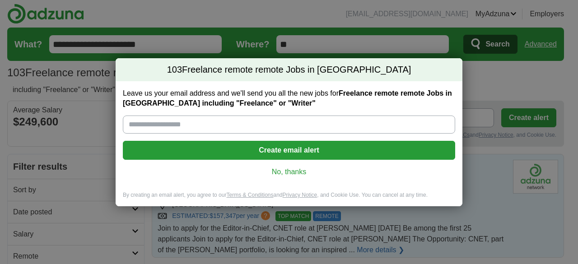 The width and height of the screenshot is (578, 264). Describe the element at coordinates (289, 98) in the screenshot. I see `label: Leave us your email address and we'll send you all the new jobs for` at that location.